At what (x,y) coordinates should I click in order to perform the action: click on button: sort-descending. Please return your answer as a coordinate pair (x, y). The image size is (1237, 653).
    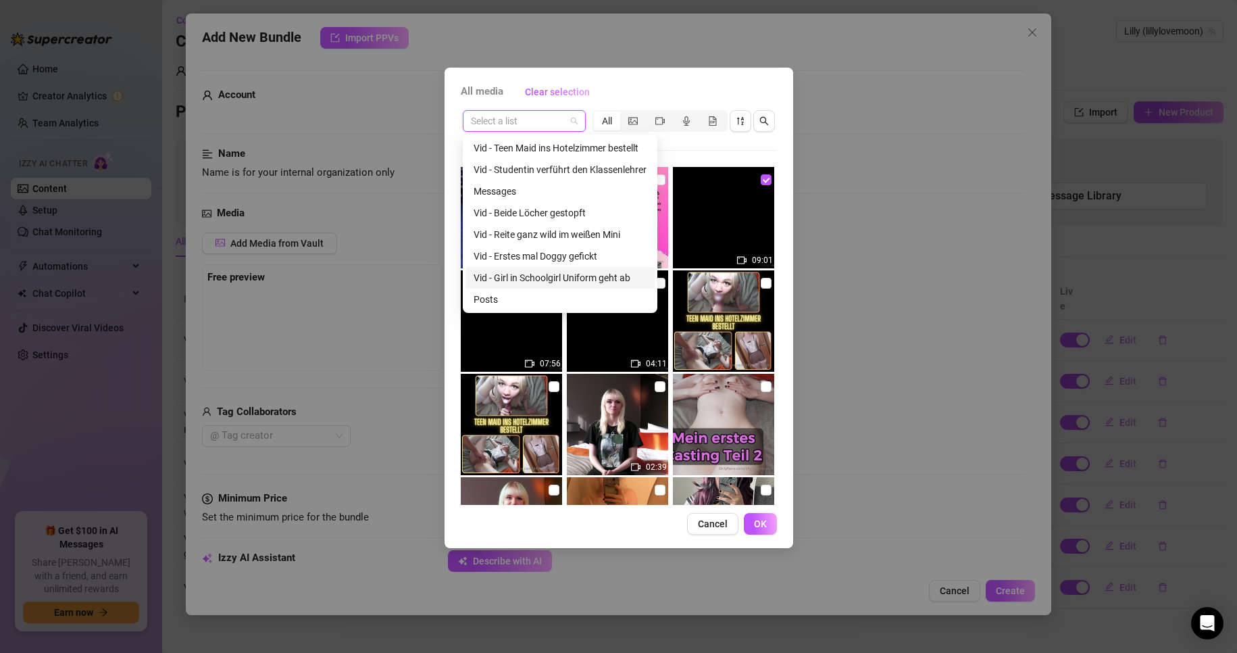
    Looking at the image, I should click on (741, 121).